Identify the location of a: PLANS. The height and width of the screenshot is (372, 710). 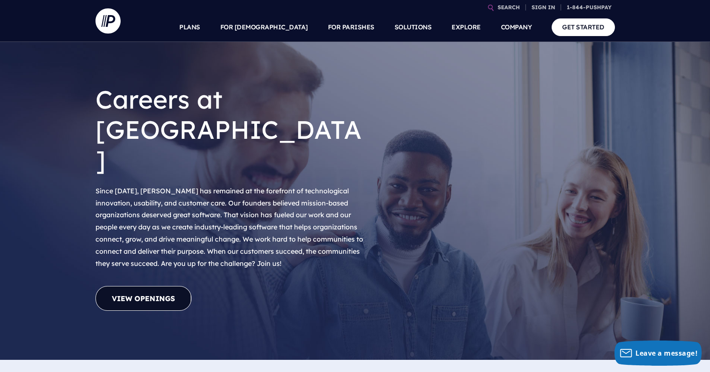
(190, 27).